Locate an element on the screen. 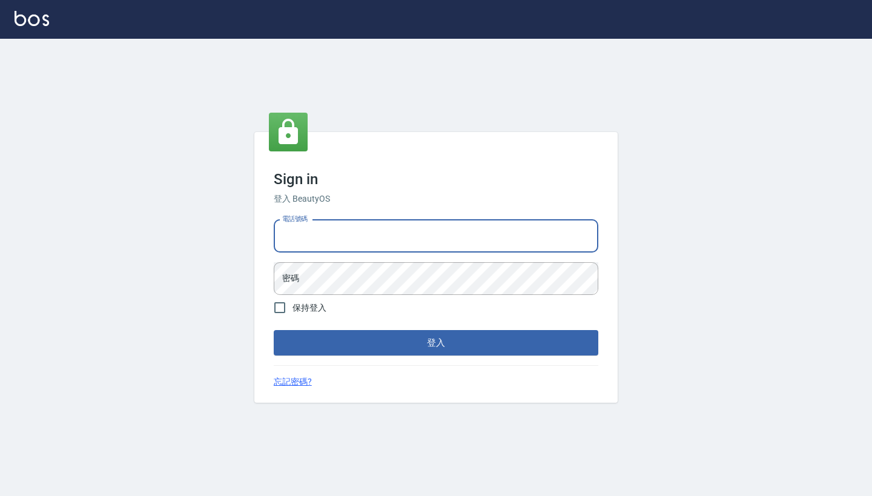 The height and width of the screenshot is (496, 872). h6: 登入 BeautyOS is located at coordinates (436, 199).